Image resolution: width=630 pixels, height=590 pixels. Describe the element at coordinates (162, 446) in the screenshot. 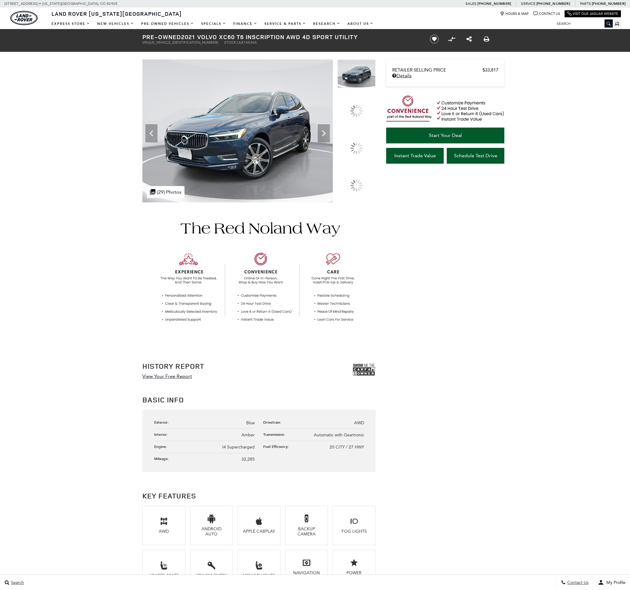

I see `div: Engine:` at that location.